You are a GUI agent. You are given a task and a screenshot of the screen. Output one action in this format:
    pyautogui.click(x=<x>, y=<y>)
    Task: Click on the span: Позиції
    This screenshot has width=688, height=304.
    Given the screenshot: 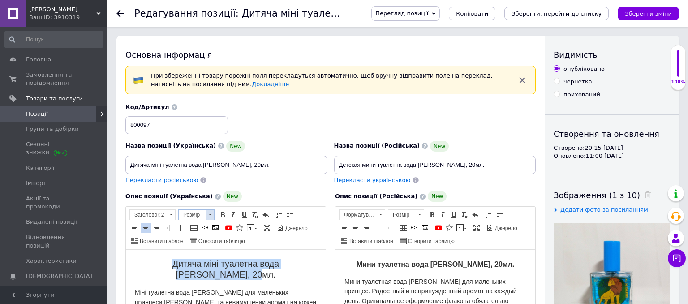 What is the action you would take?
    pyautogui.click(x=37, y=114)
    